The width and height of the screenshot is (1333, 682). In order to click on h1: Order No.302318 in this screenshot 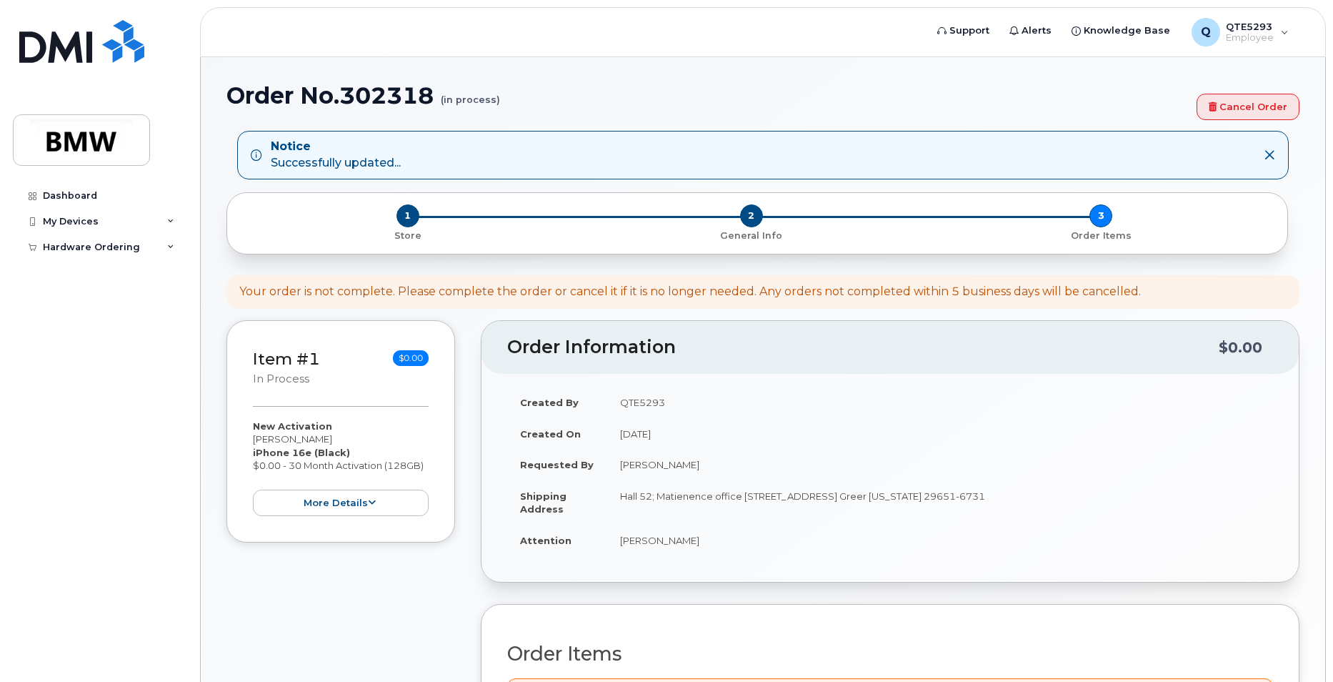, I will do `click(708, 95)`.